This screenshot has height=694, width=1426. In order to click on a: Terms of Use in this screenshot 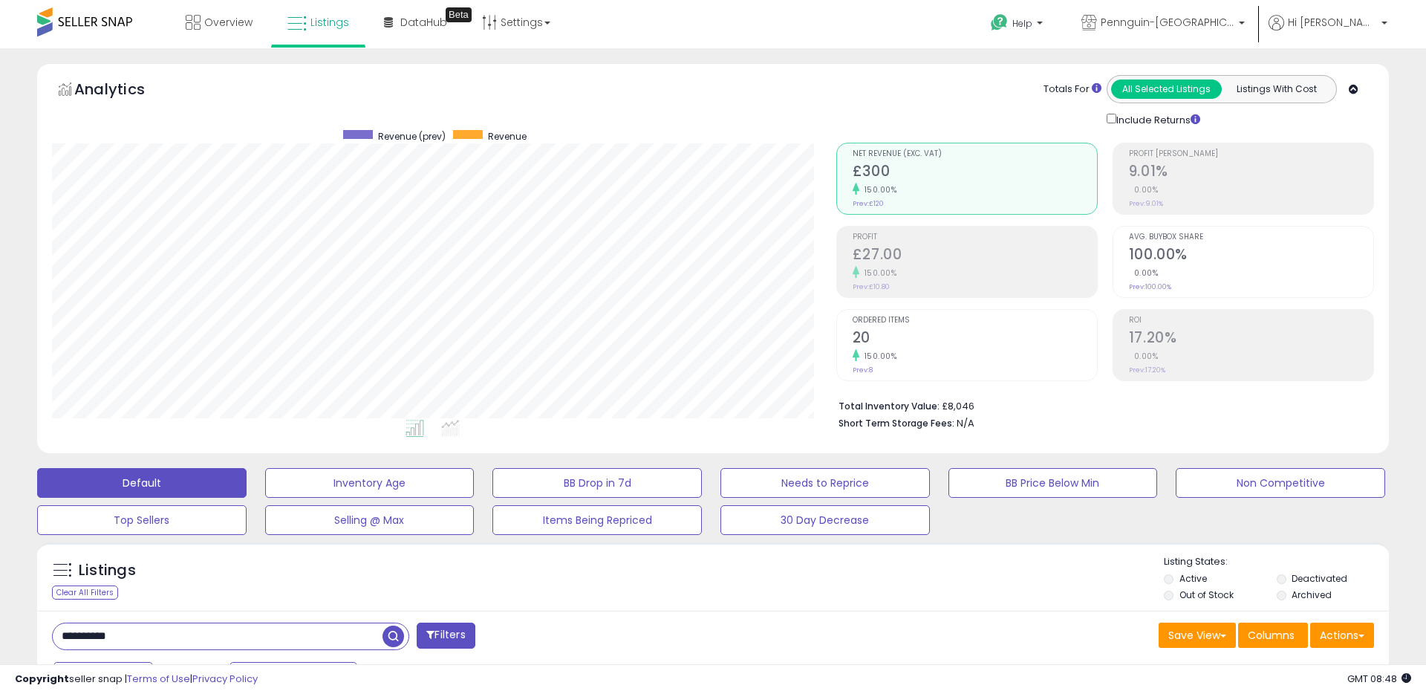, I will do `click(158, 678)`.